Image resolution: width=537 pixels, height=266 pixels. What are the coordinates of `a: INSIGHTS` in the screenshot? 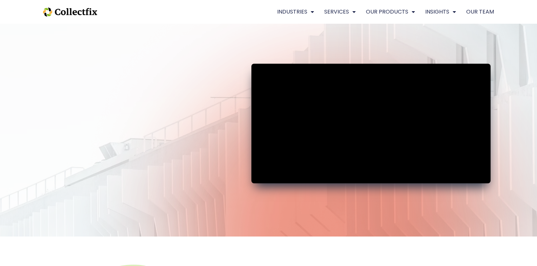 It's located at (440, 12).